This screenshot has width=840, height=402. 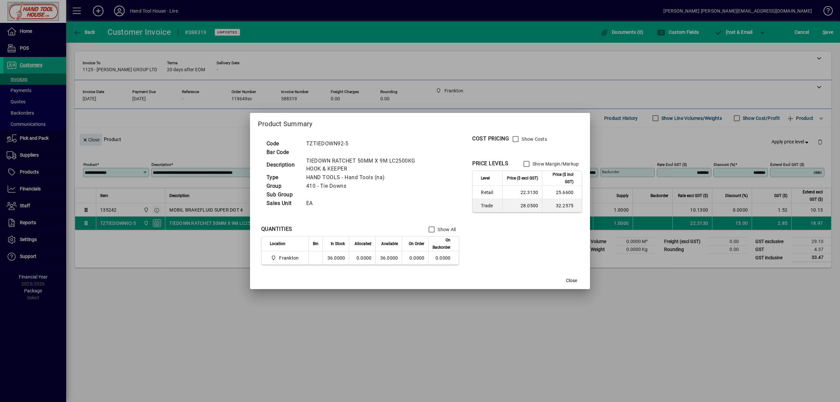 I want to click on td: Sub Group, so click(x=283, y=195).